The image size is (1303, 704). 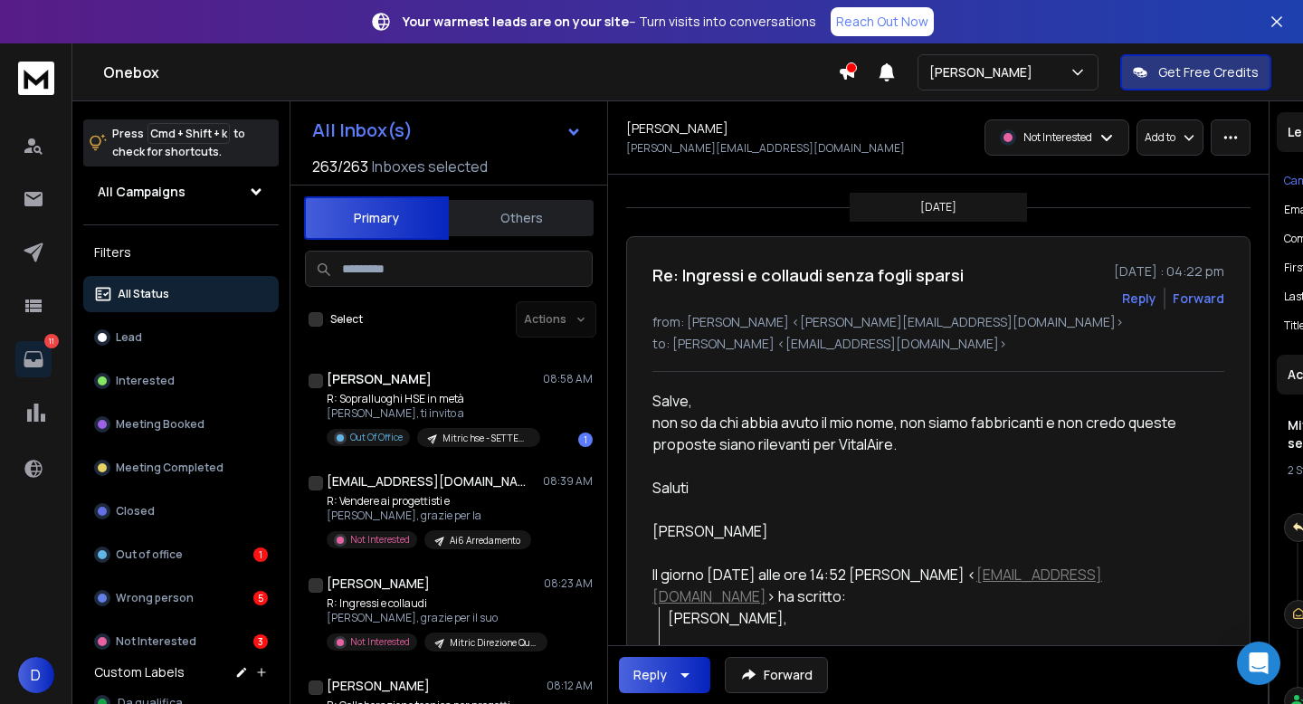 What do you see at coordinates (567, 379) in the screenshot?
I see `p: 08:58 AM` at bounding box center [567, 379].